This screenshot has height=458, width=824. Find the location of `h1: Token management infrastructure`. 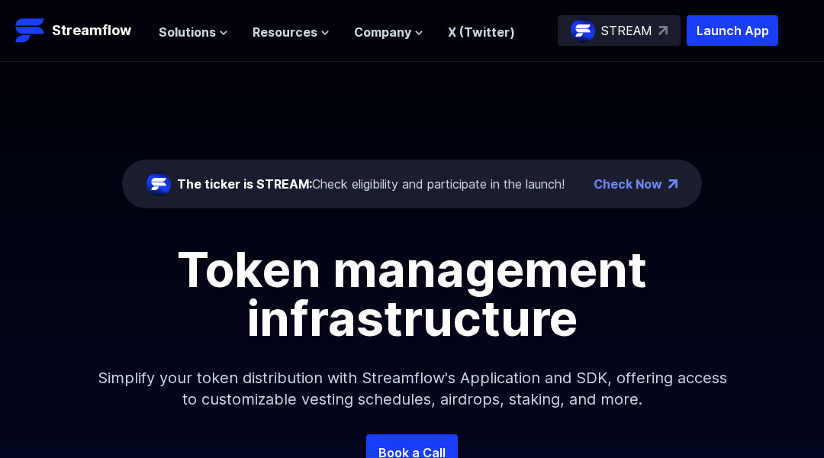

h1: Token management infrastructure is located at coordinates (412, 294).